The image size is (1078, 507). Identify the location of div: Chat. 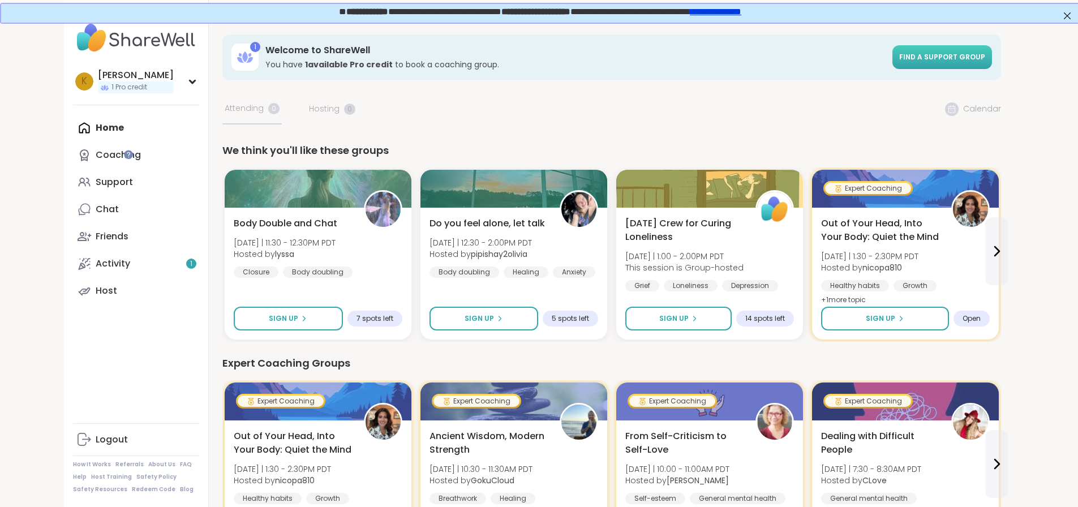
(107, 209).